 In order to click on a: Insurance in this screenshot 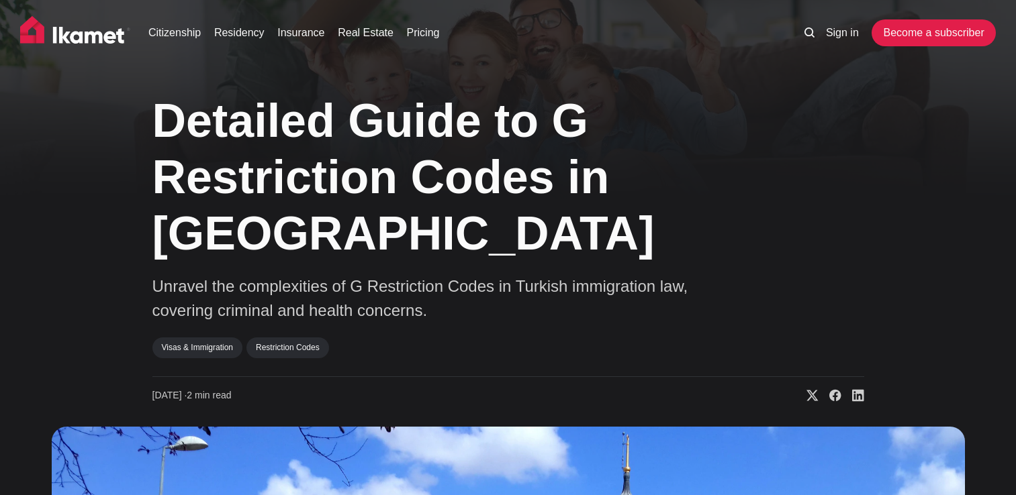, I will do `click(301, 33)`.